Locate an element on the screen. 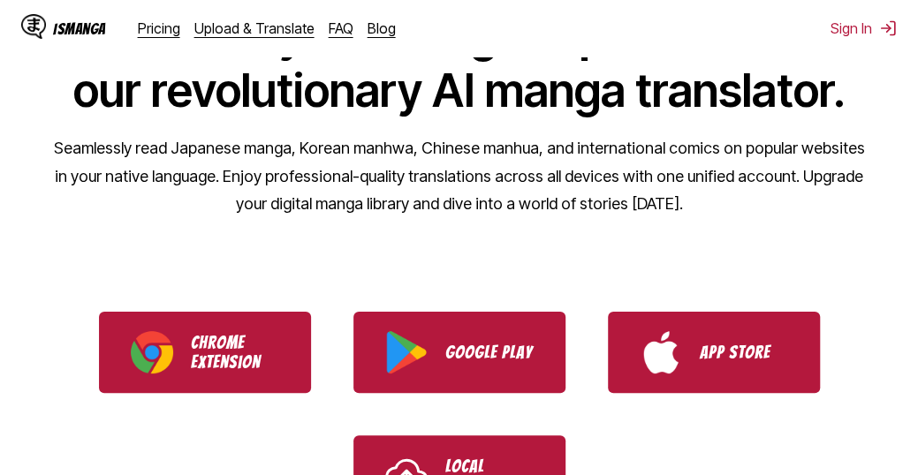 The image size is (918, 475). a: Download IsManga from Google Play is located at coordinates (459, 353).